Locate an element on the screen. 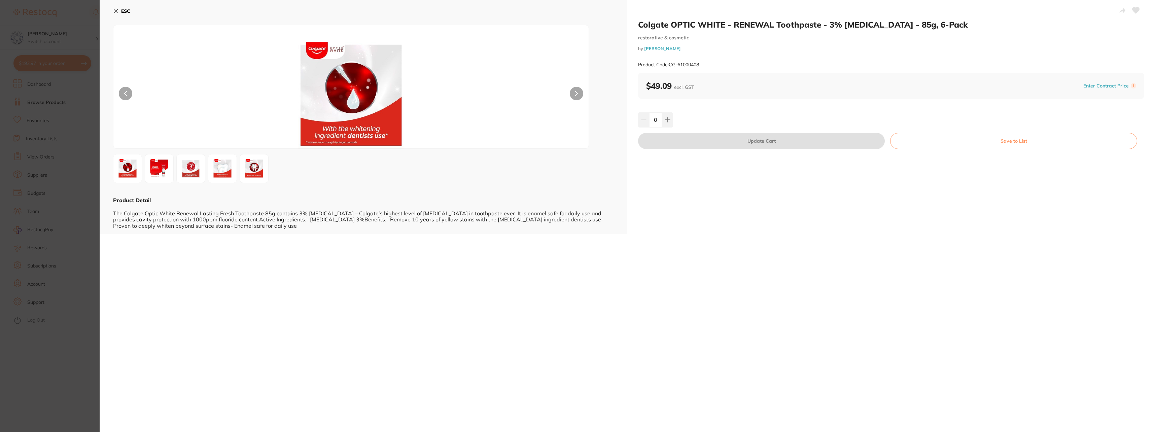  img: NDA4XzIuanBn is located at coordinates (159, 169).